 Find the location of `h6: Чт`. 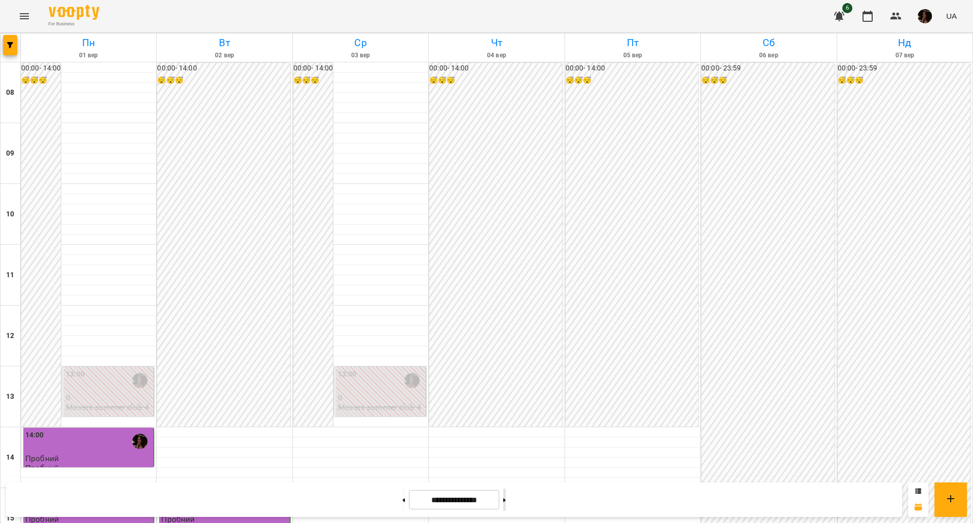

h6: Чт is located at coordinates (496, 43).